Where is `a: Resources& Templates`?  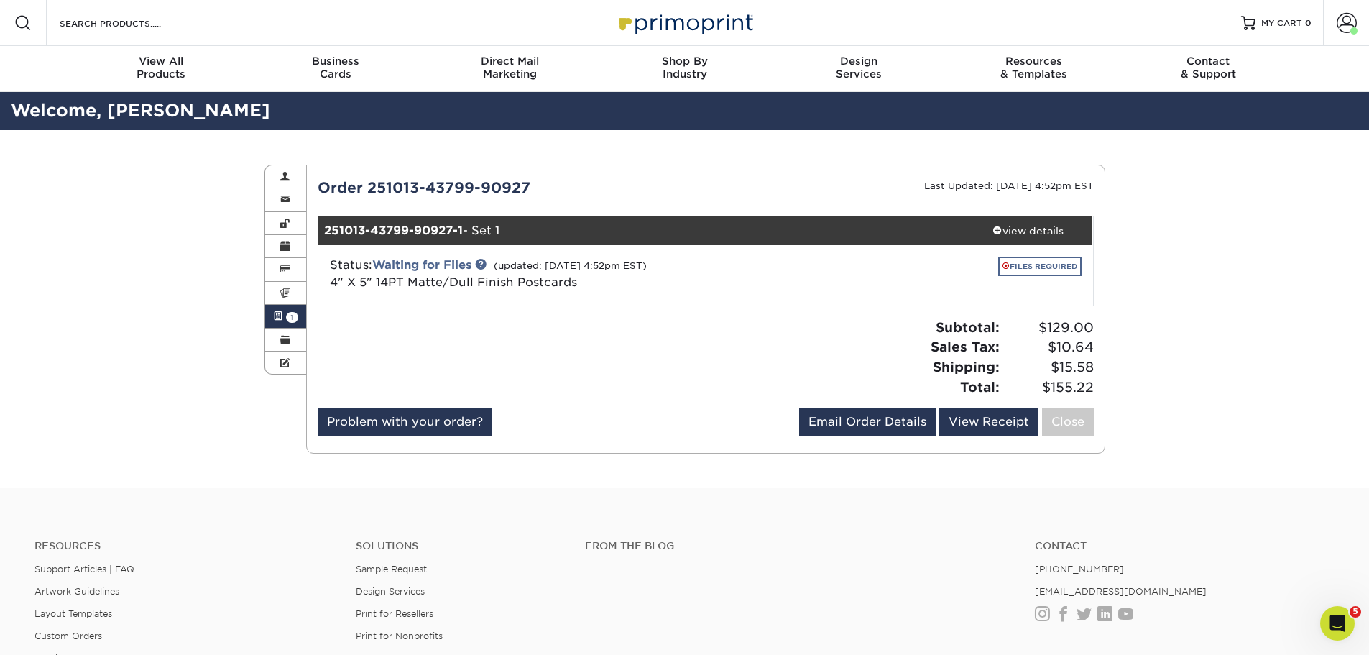 a: Resources& Templates is located at coordinates (1034, 69).